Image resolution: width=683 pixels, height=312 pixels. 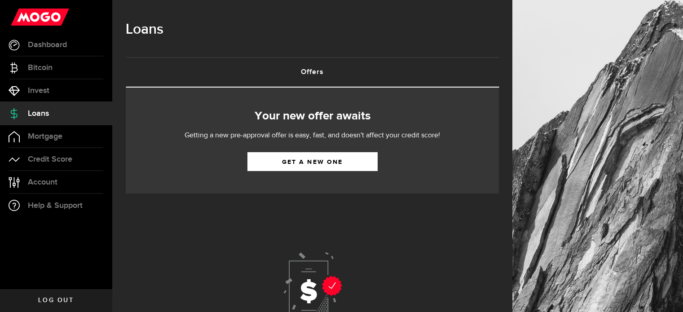 What do you see at coordinates (312, 116) in the screenshot?
I see `h2: Your new offer awaits` at bounding box center [312, 116].